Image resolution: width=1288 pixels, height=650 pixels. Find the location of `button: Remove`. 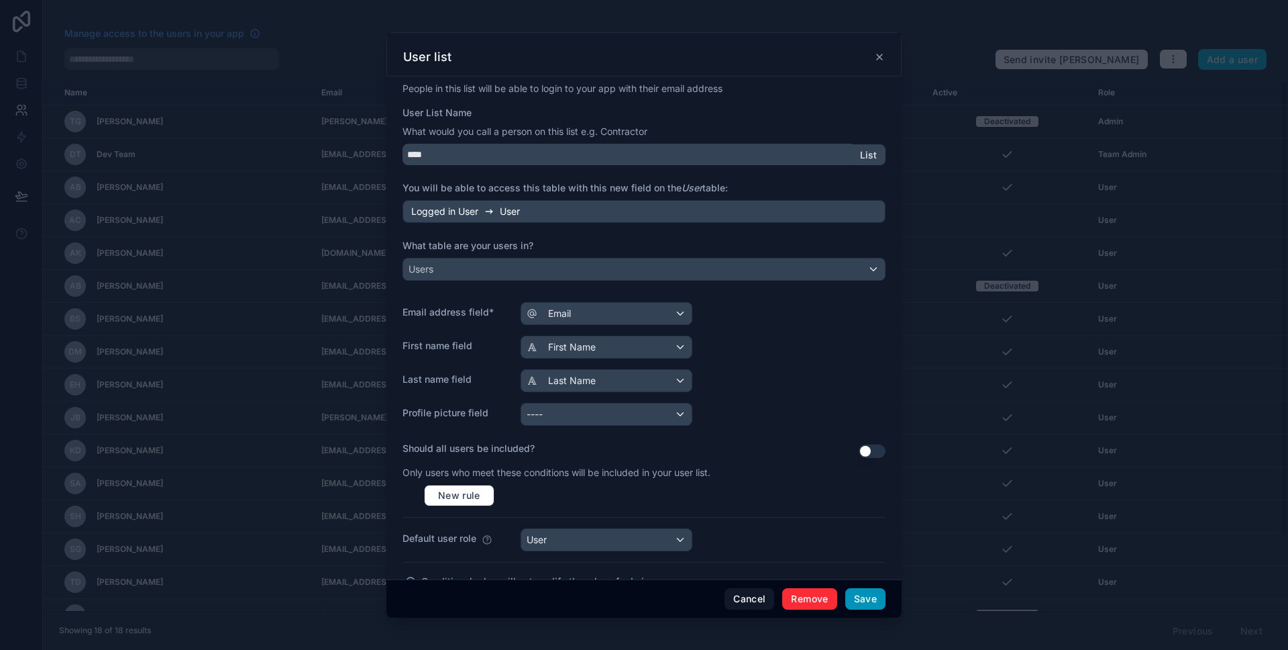

button: Remove is located at coordinates (809, 599).